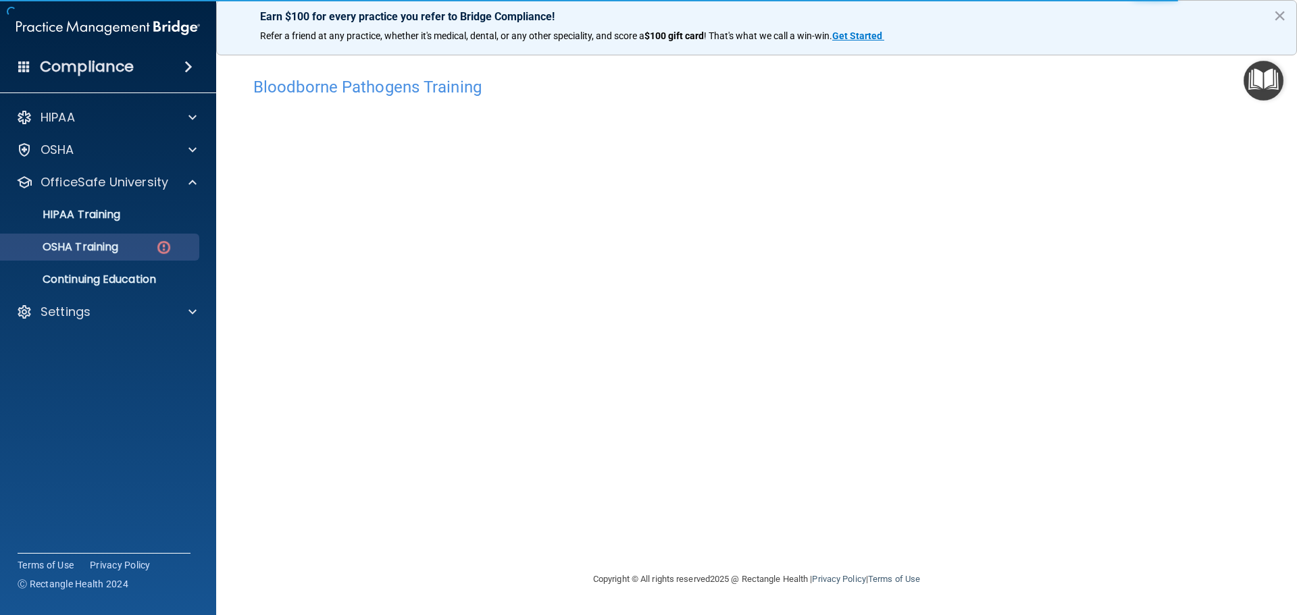 This screenshot has height=615, width=1297. I want to click on button: Open Resource Center, so click(1263, 80).